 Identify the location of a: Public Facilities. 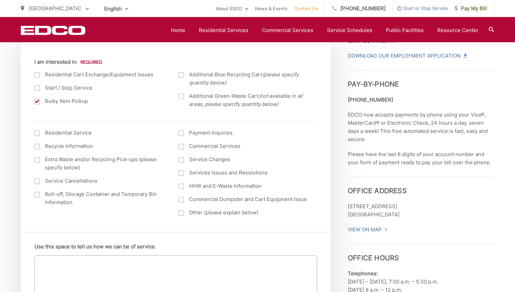
(404, 30).